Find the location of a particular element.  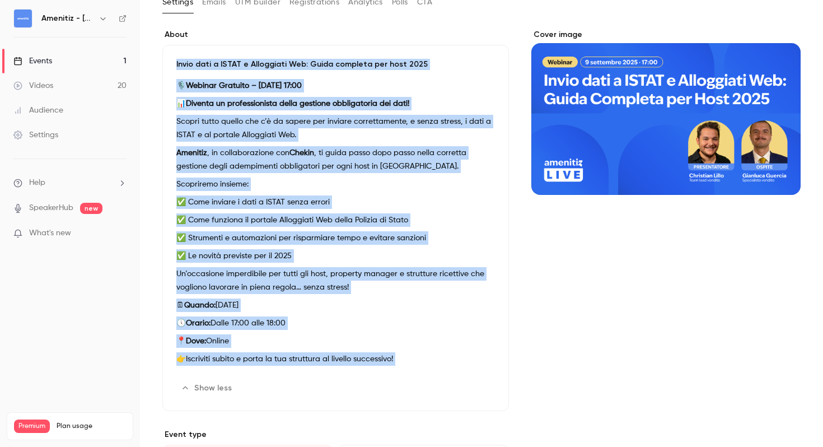

button: Show less is located at coordinates (207, 388).